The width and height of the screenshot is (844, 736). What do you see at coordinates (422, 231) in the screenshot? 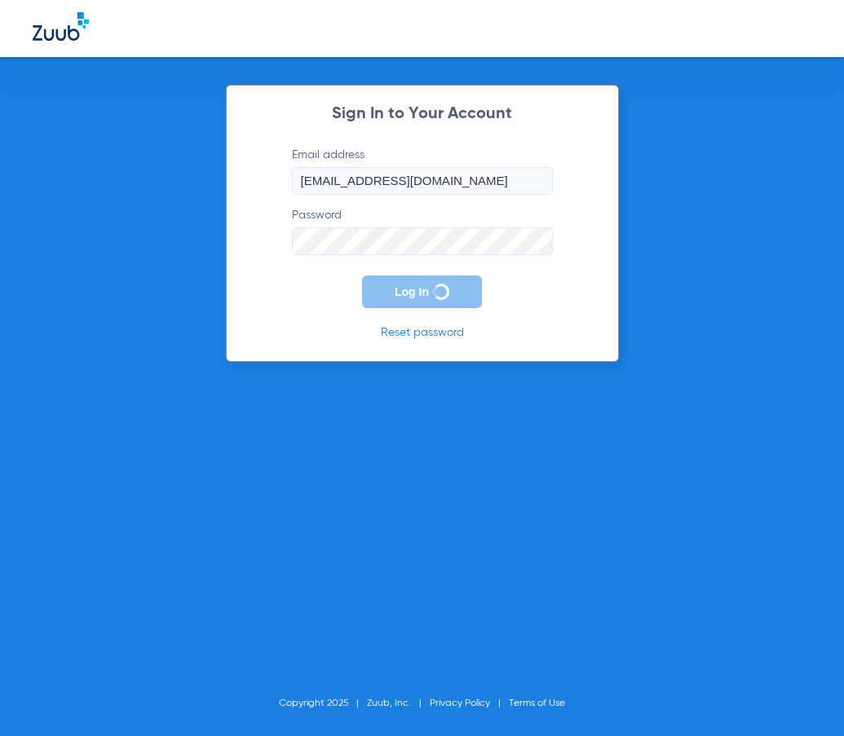
I see `label: Password` at bounding box center [422, 231].